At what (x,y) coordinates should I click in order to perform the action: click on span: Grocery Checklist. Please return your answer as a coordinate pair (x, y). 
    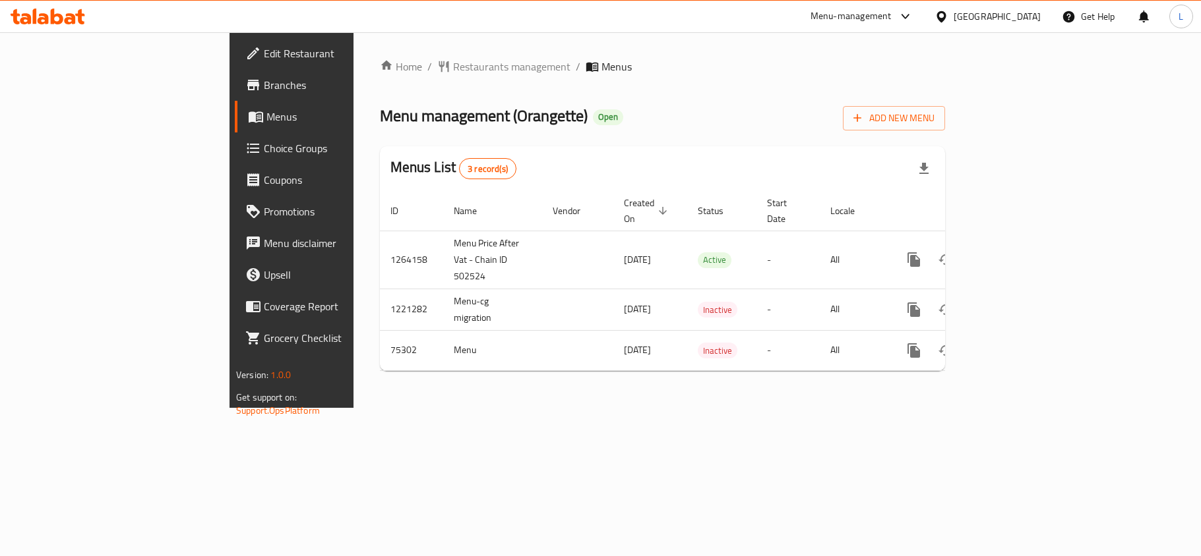
    Looking at the image, I should click on (342, 338).